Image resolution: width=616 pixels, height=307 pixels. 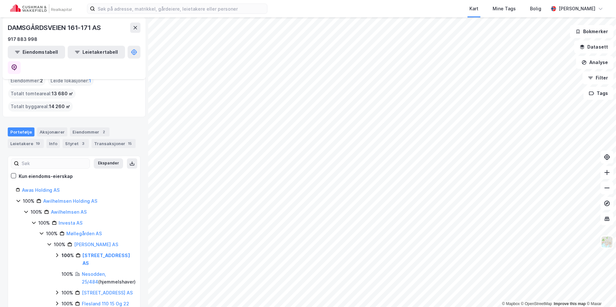 I want to click on div: Kontrollprogram for chat, so click(x=600, y=292).